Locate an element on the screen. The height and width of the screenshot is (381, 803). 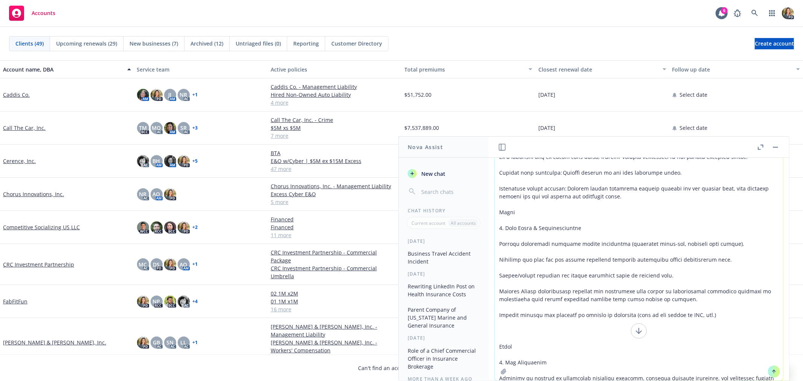
a: BTA is located at coordinates (334, 153).